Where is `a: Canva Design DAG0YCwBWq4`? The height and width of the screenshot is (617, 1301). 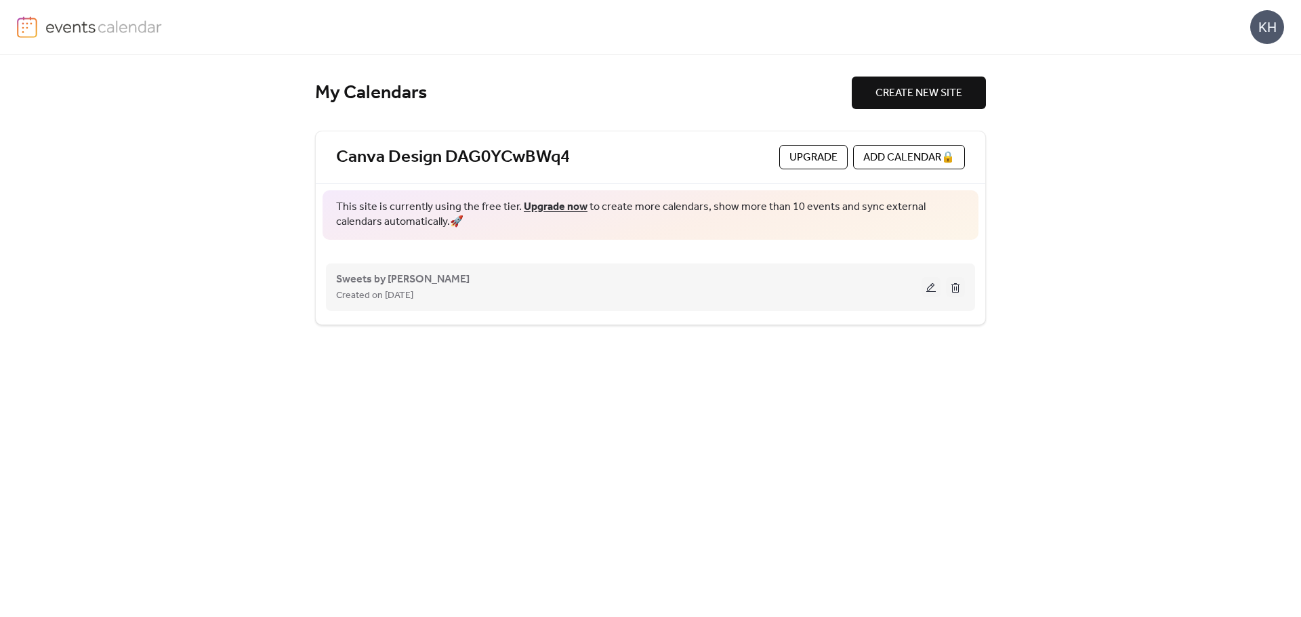
a: Canva Design DAG0YCwBWq4 is located at coordinates (453, 157).